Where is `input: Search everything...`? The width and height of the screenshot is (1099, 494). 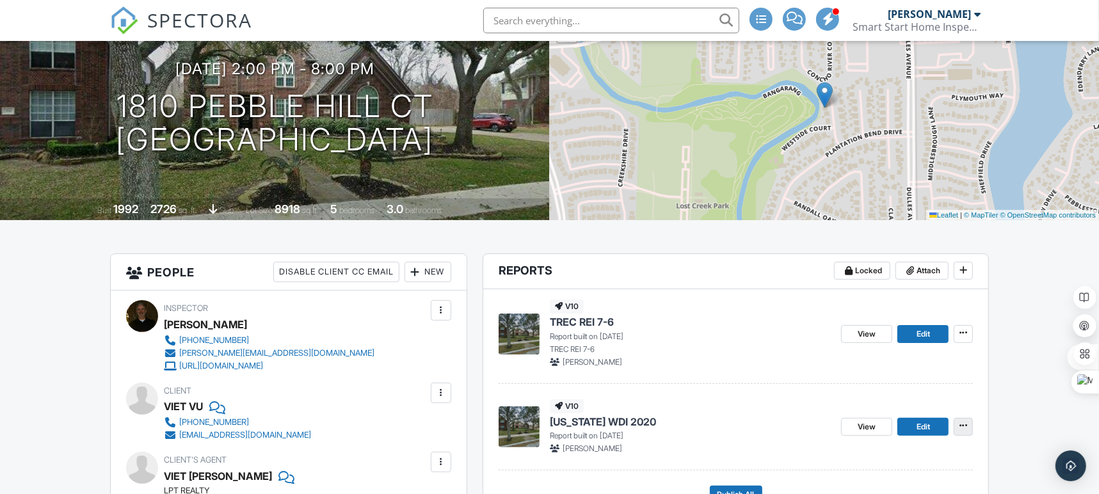
input: Search everything... is located at coordinates (611, 20).